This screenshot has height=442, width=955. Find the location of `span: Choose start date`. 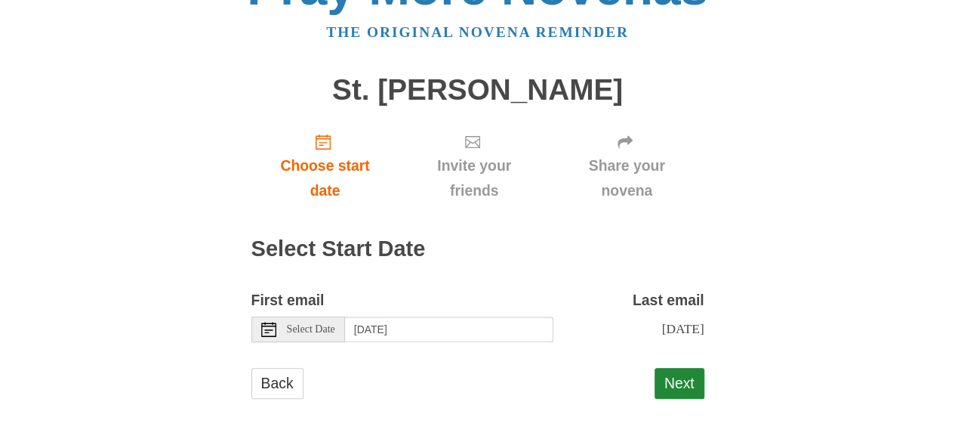

span: Choose start date is located at coordinates (325, 178).